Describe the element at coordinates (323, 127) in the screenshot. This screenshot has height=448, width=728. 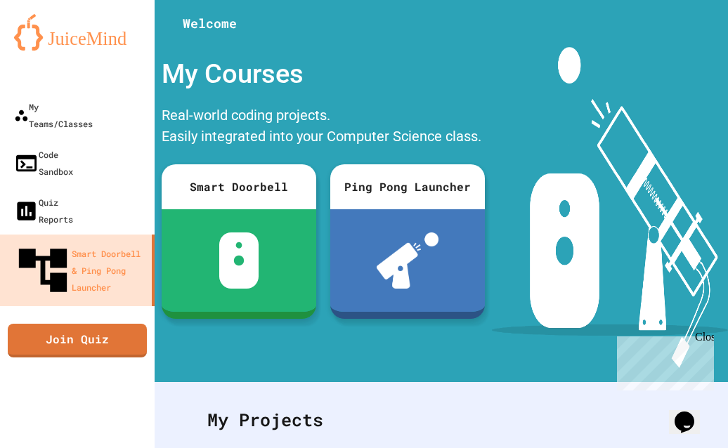
I see `div: Real-world coding projects. Easily integrated into your Computer Science class.` at that location.